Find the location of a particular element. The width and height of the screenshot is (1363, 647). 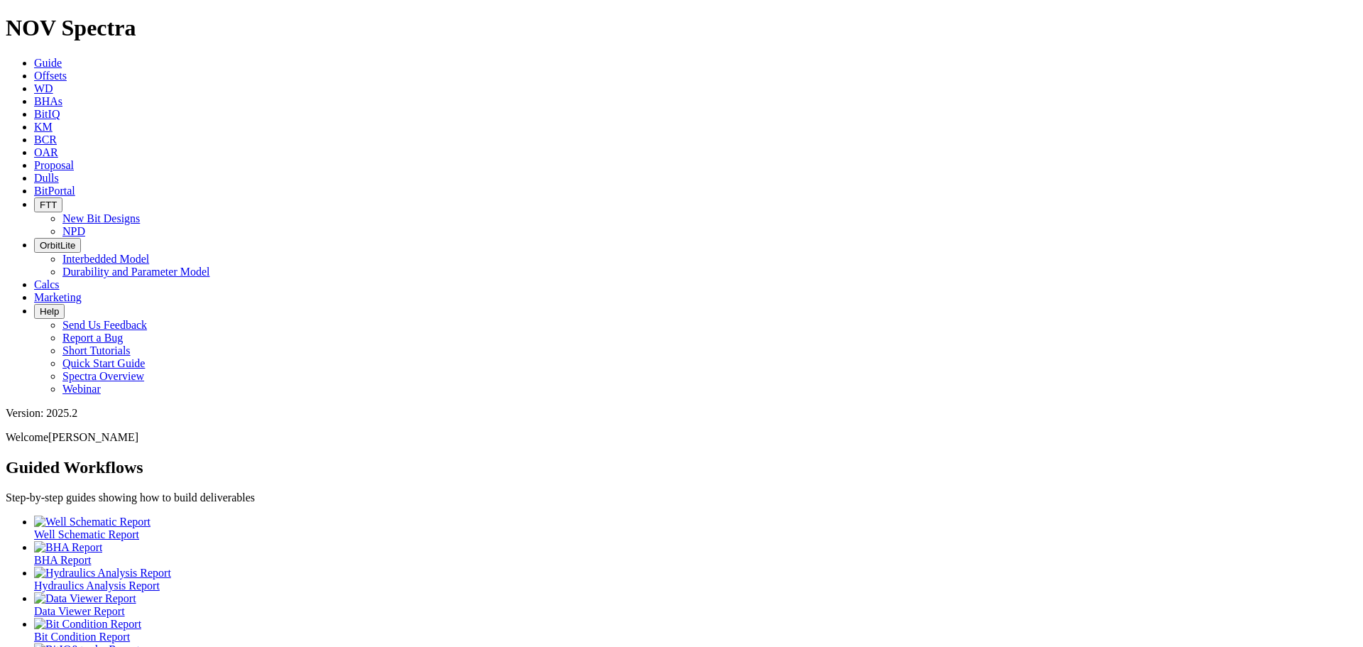

a: Interbedded Model is located at coordinates (106, 258).